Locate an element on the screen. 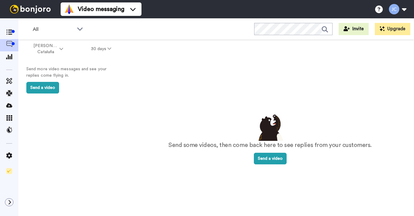  a: Send a video is located at coordinates (270, 159).